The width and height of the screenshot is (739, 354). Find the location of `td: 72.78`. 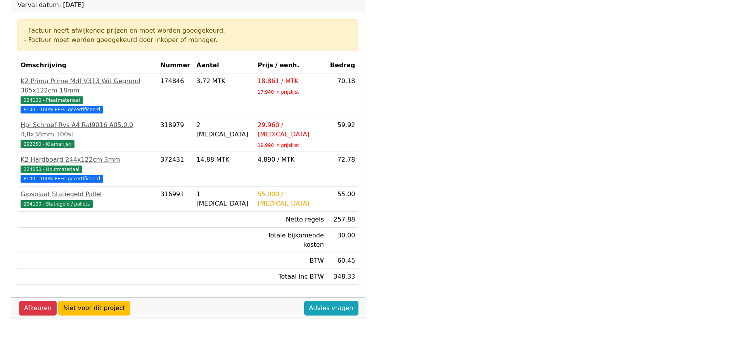

td: 72.78 is located at coordinates (343, 169).